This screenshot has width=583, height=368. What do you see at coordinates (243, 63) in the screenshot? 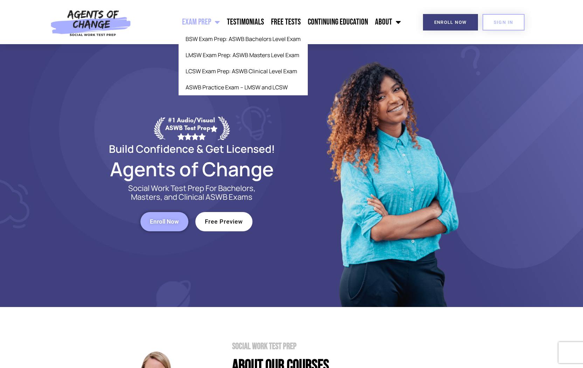
I see `ul: Exam Prep` at bounding box center [243, 63].